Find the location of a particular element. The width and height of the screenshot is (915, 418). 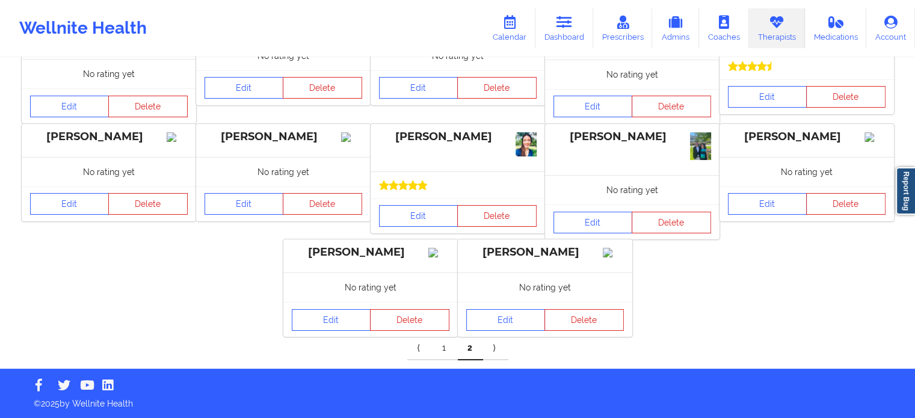

a: Therapists is located at coordinates (776, 28).